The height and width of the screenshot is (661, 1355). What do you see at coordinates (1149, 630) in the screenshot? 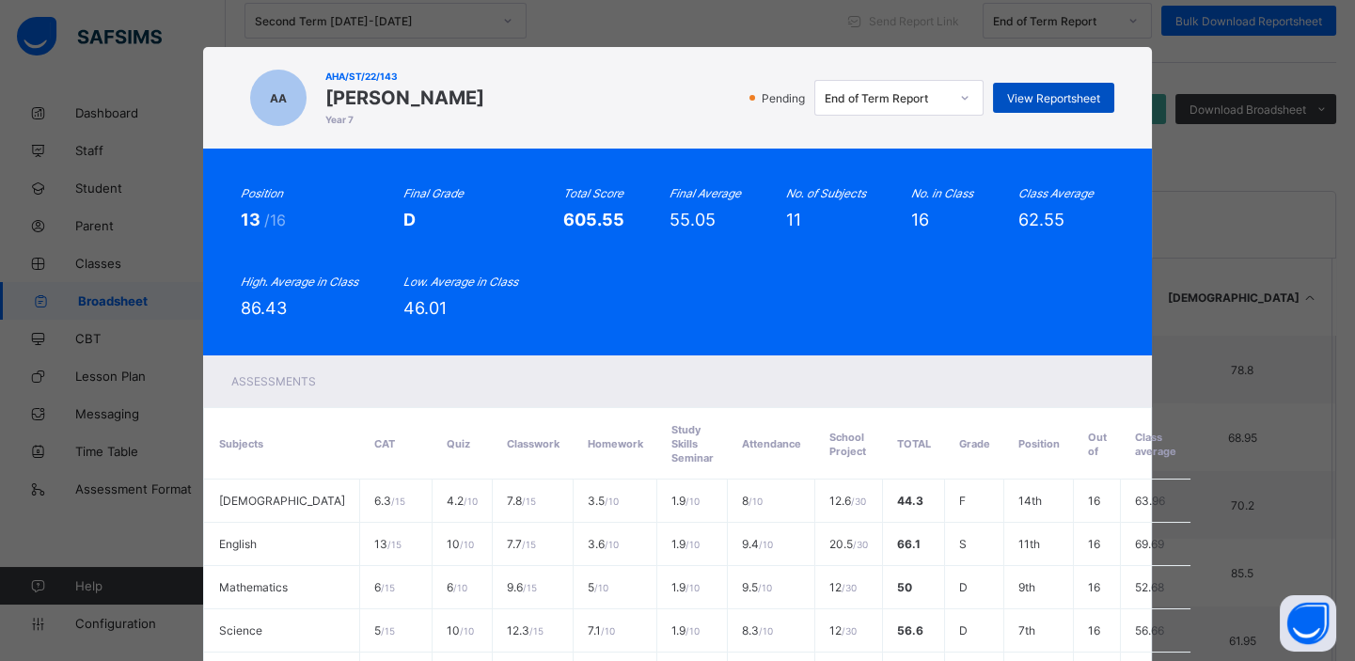
I see `span: 56.66` at bounding box center [1149, 630].